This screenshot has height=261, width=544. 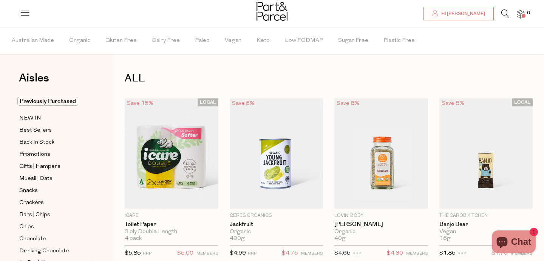 What do you see at coordinates (36, 131) in the screenshot?
I see `span: Best Sellers` at bounding box center [36, 131].